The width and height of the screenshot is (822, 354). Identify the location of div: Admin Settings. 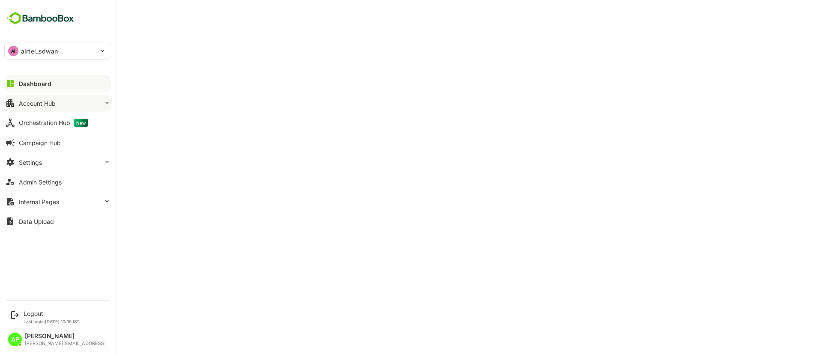
(40, 182).